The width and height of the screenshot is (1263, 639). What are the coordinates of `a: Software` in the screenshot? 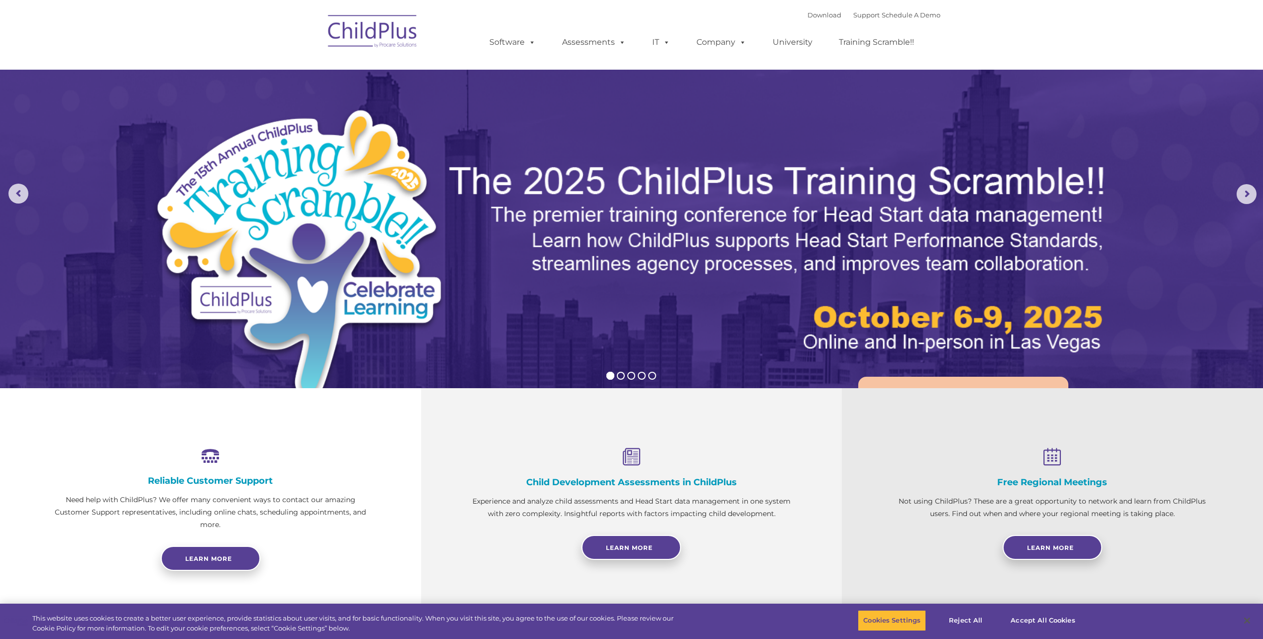 It's located at (512, 42).